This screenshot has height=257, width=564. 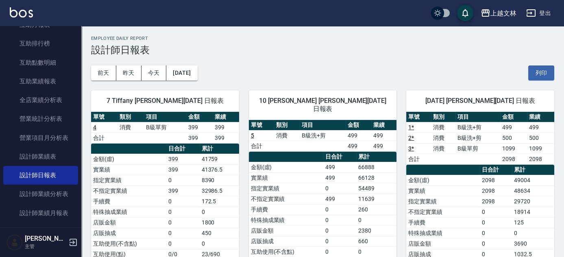 I want to click on a: 設計師業績表, so click(x=41, y=157).